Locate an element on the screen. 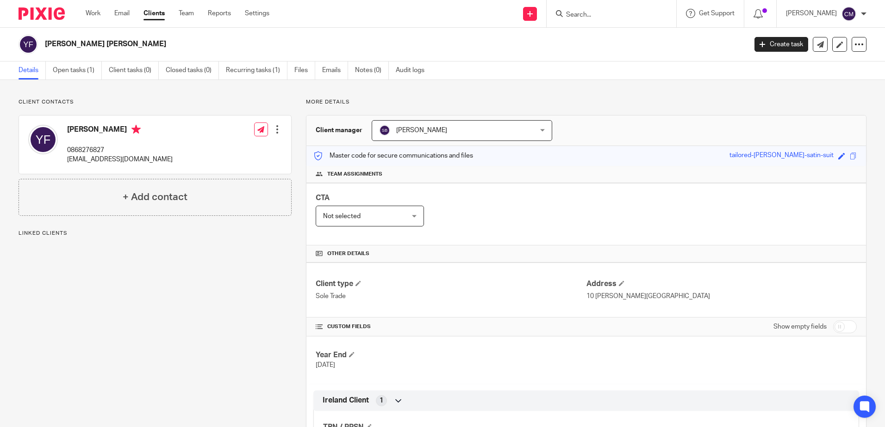  a: Audit logs is located at coordinates (413, 70).